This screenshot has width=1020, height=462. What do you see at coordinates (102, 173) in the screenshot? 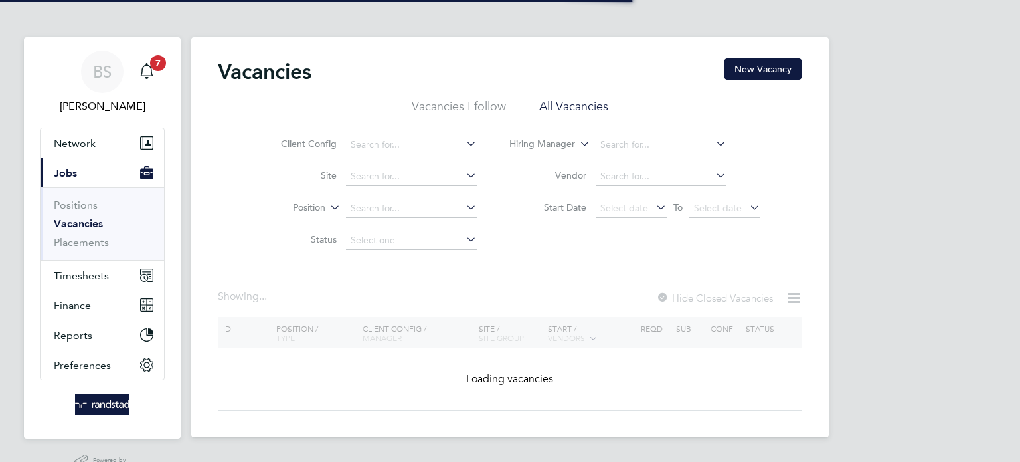
I see `button: Jobs` at bounding box center [102, 173].